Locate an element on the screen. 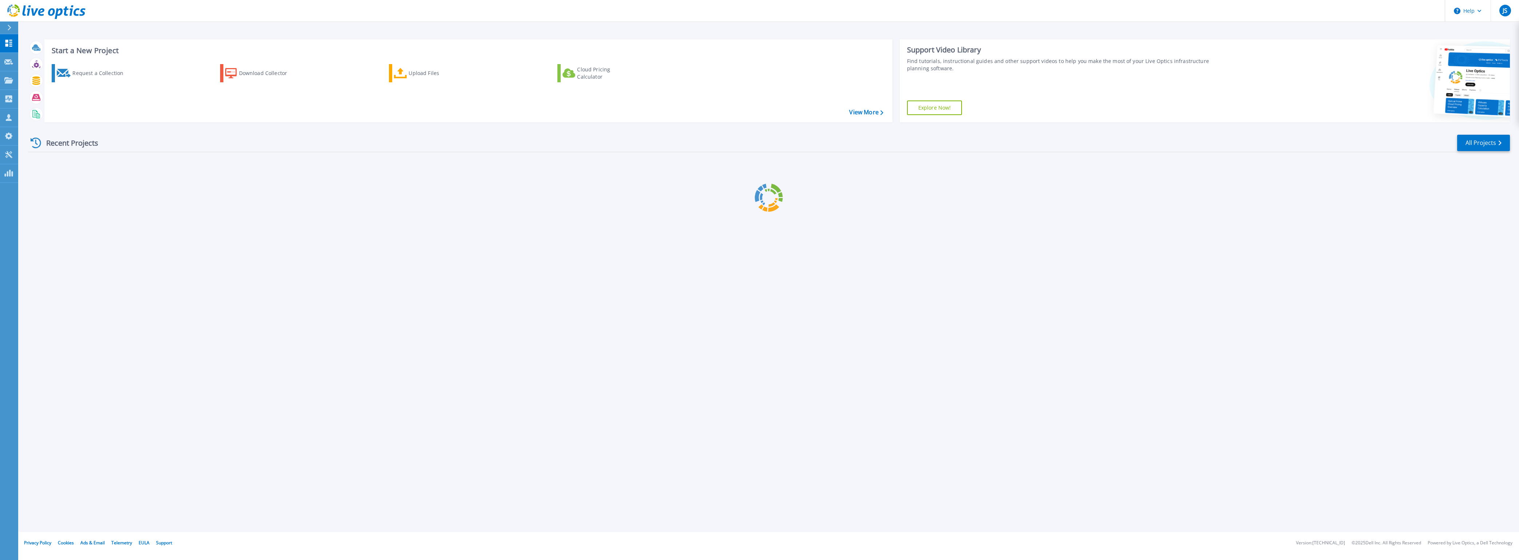 Image resolution: width=1519 pixels, height=560 pixels. a: Request a Collection is located at coordinates (92, 73).